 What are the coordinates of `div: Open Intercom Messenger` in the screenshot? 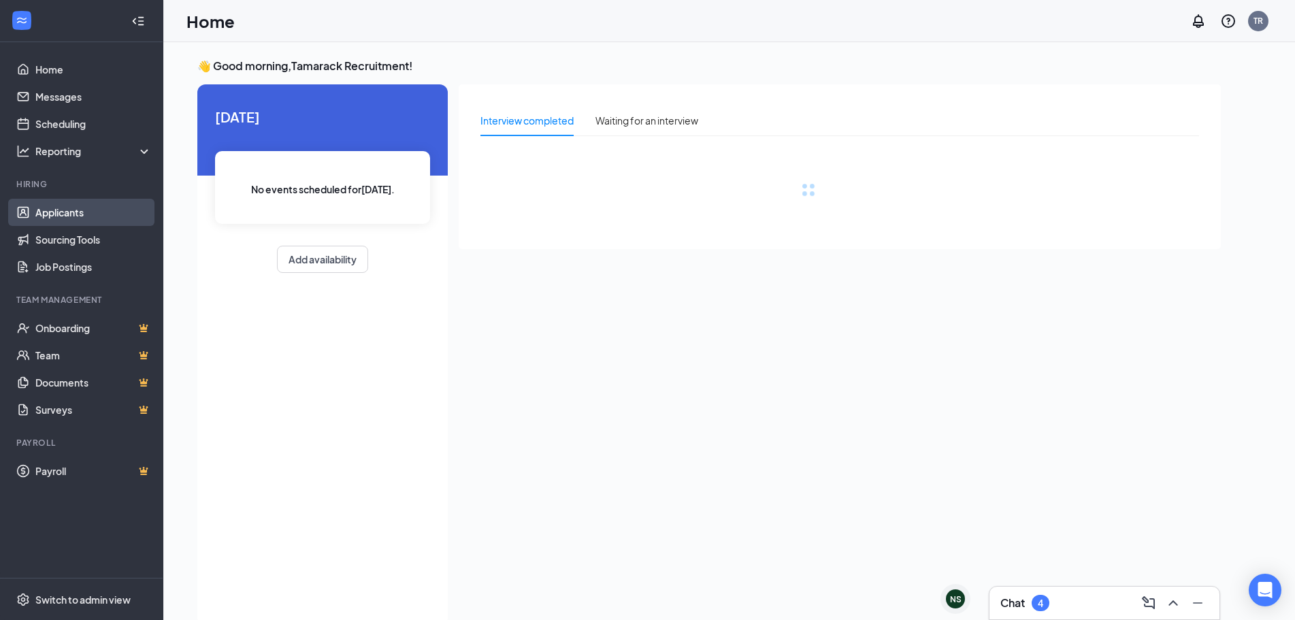 It's located at (1265, 590).